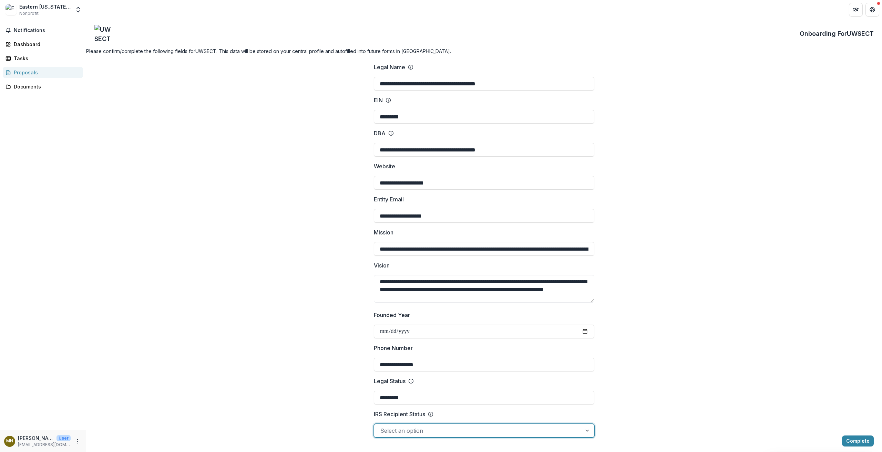 This screenshot has height=452, width=882. What do you see at coordinates (47, 30) in the screenshot?
I see `span: Notifications` at bounding box center [47, 30].